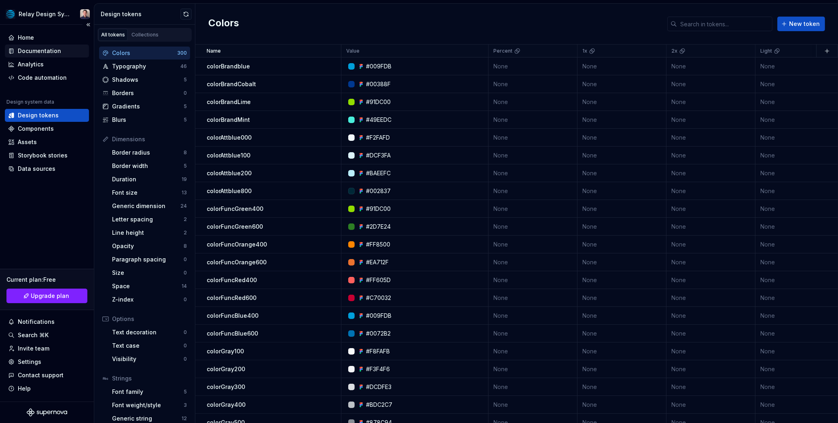 This screenshot has width=838, height=423. Describe the element at coordinates (148, 359) in the screenshot. I see `div: Visibility` at that location.